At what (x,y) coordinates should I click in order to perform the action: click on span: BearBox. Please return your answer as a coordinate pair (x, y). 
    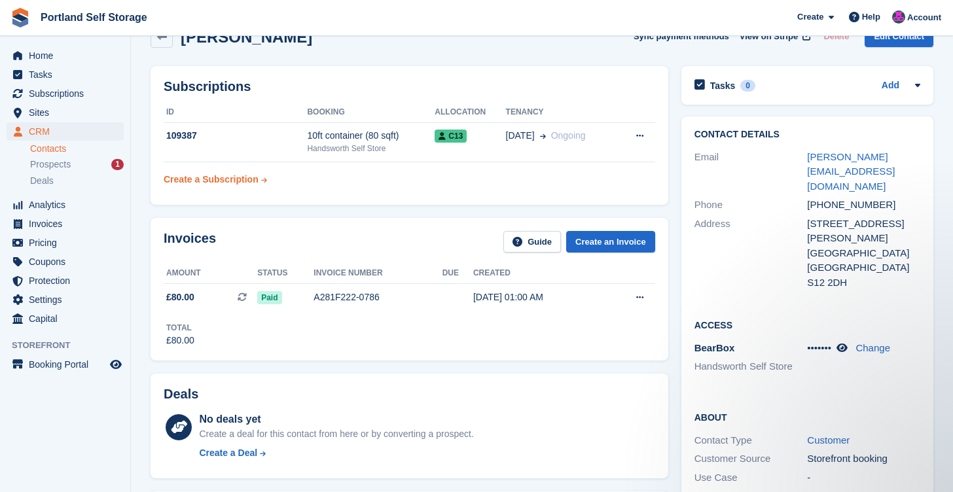
    Looking at the image, I should click on (714, 347).